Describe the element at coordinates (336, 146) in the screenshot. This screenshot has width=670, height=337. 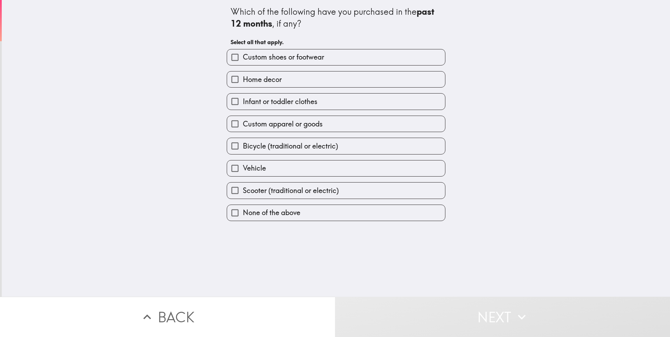
I see `button: Bicycle (traditional or electric)` at that location.